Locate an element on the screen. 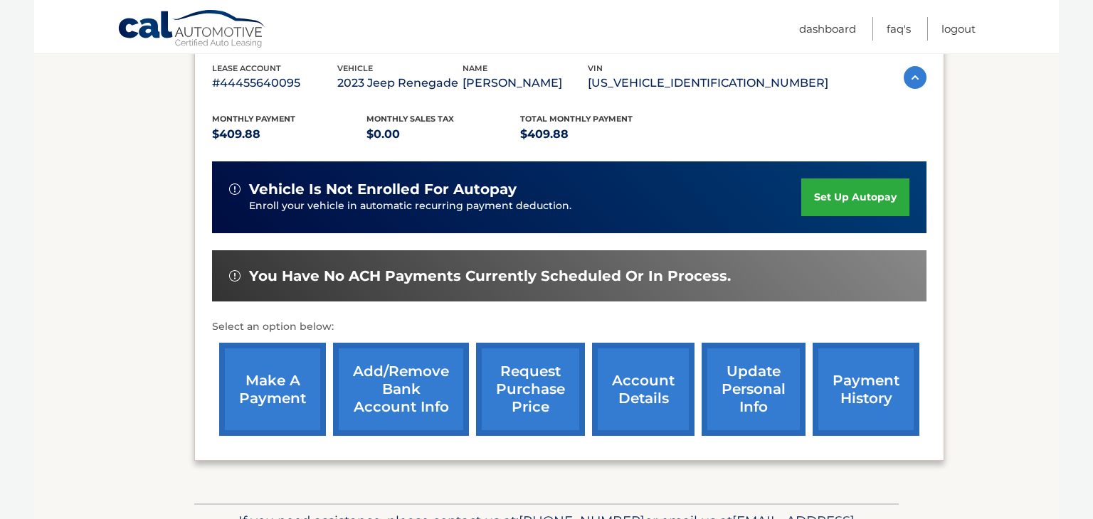 This screenshot has height=519, width=1093. p: Select an option below: is located at coordinates (569, 327).